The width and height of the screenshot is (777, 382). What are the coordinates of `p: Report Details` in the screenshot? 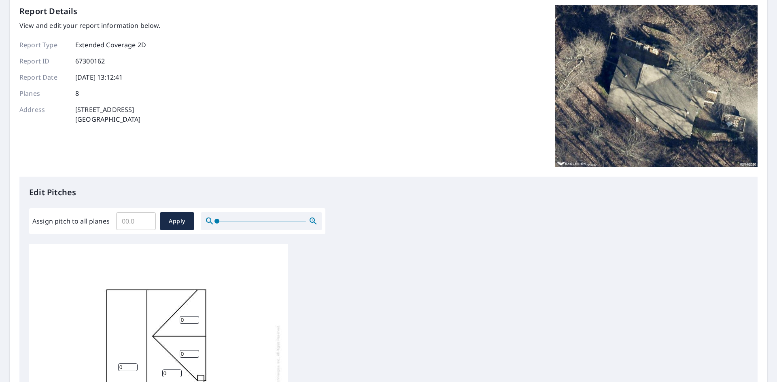 It's located at (49, 11).